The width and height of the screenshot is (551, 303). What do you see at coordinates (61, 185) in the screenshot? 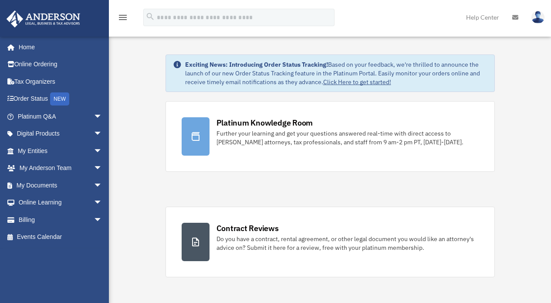
I see `a: My Documentsarrow_drop_down` at bounding box center [61, 185].